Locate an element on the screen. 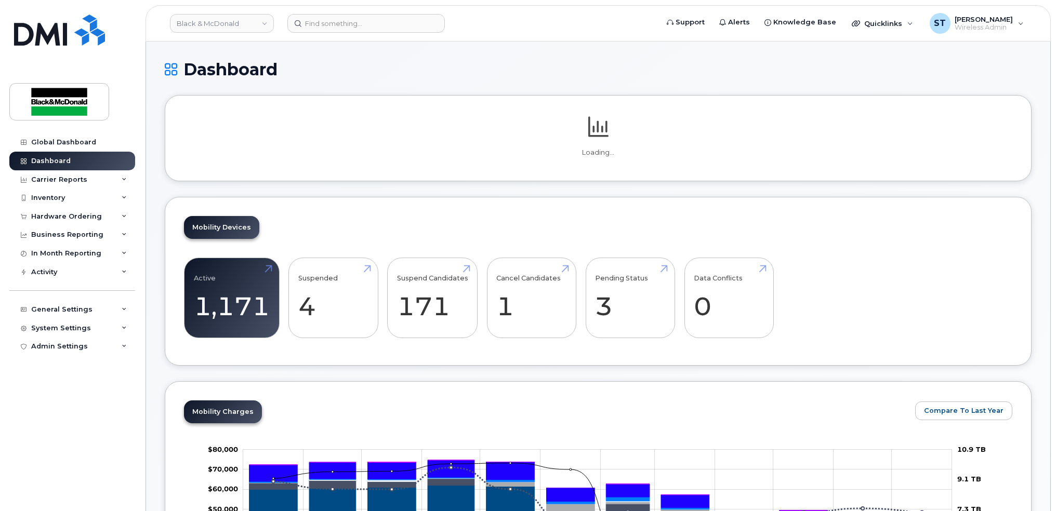  a: Mobility Devices is located at coordinates (221, 228).